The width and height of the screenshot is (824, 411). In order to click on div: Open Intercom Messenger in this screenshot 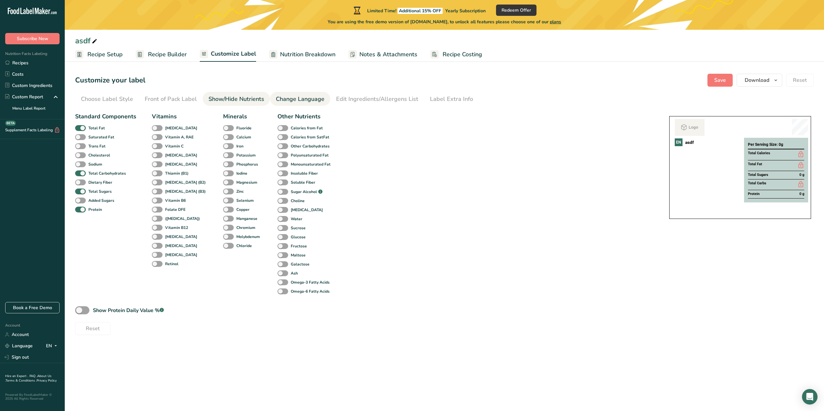, I will do `click(809, 397)`.